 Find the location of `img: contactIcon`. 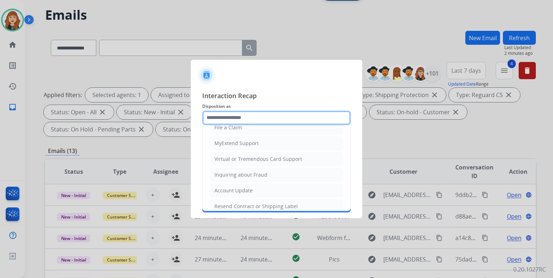

img: contactIcon is located at coordinates (207, 75).